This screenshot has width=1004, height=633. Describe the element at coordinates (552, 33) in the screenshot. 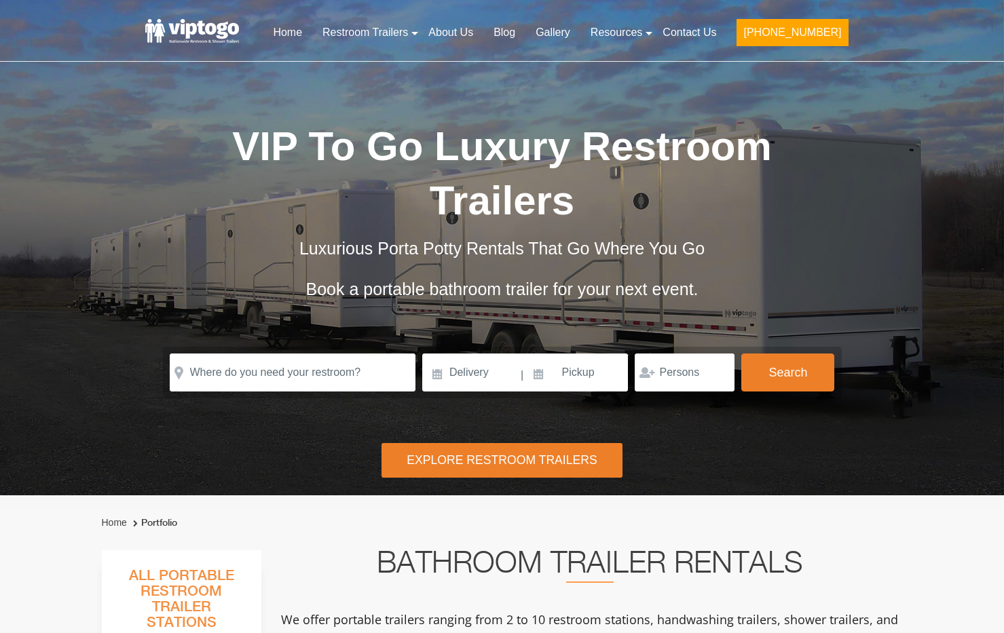

I see `a: Gallery` at that location.